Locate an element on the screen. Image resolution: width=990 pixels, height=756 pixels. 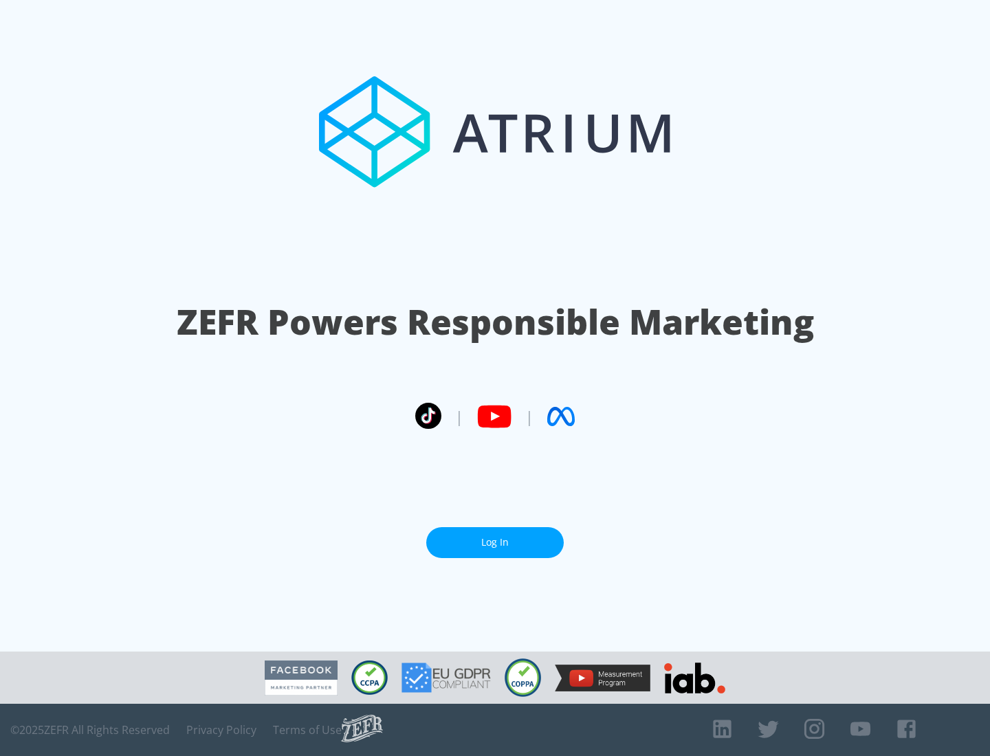
a: Terms of Use is located at coordinates (307, 730).